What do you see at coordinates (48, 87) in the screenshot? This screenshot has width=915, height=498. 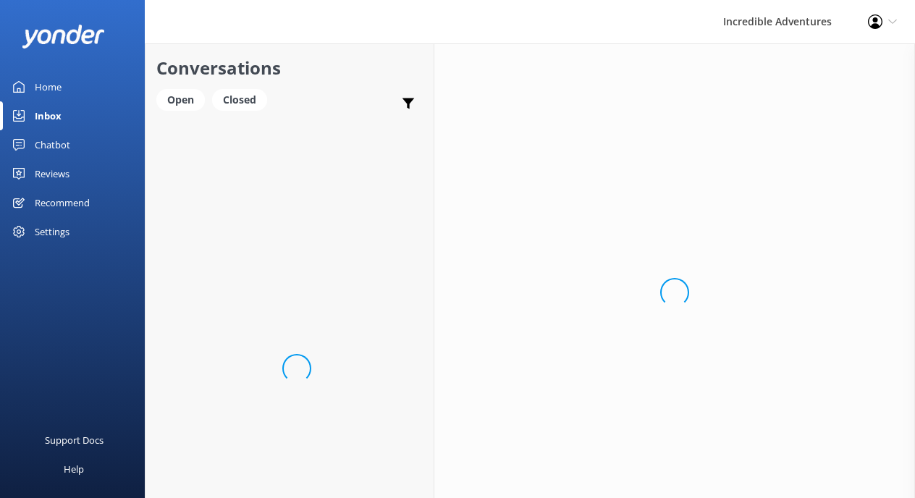 I see `div: Home` at bounding box center [48, 87].